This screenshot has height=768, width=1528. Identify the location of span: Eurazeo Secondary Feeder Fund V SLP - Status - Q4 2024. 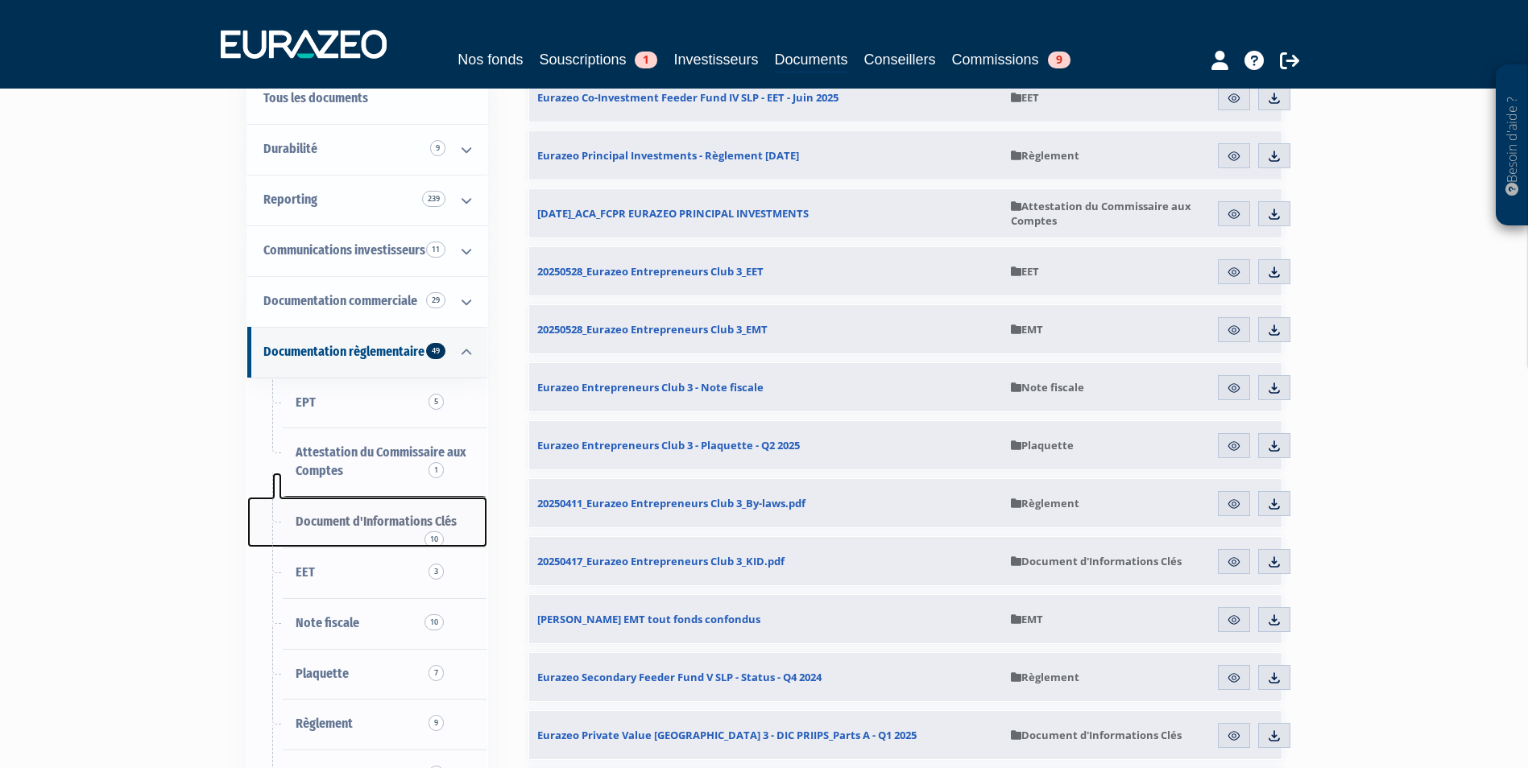
(679, 677).